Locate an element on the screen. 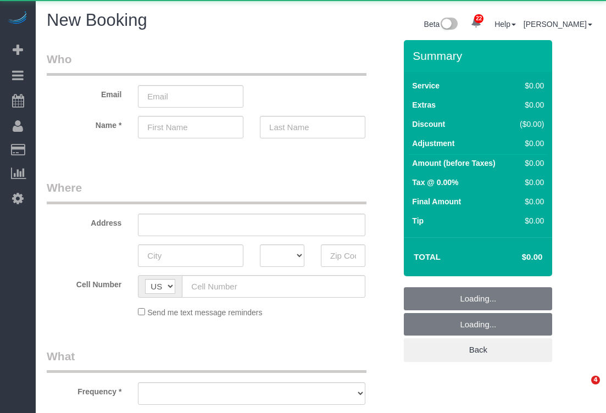 The image size is (606, 413). input: First Name is located at coordinates (191, 127).